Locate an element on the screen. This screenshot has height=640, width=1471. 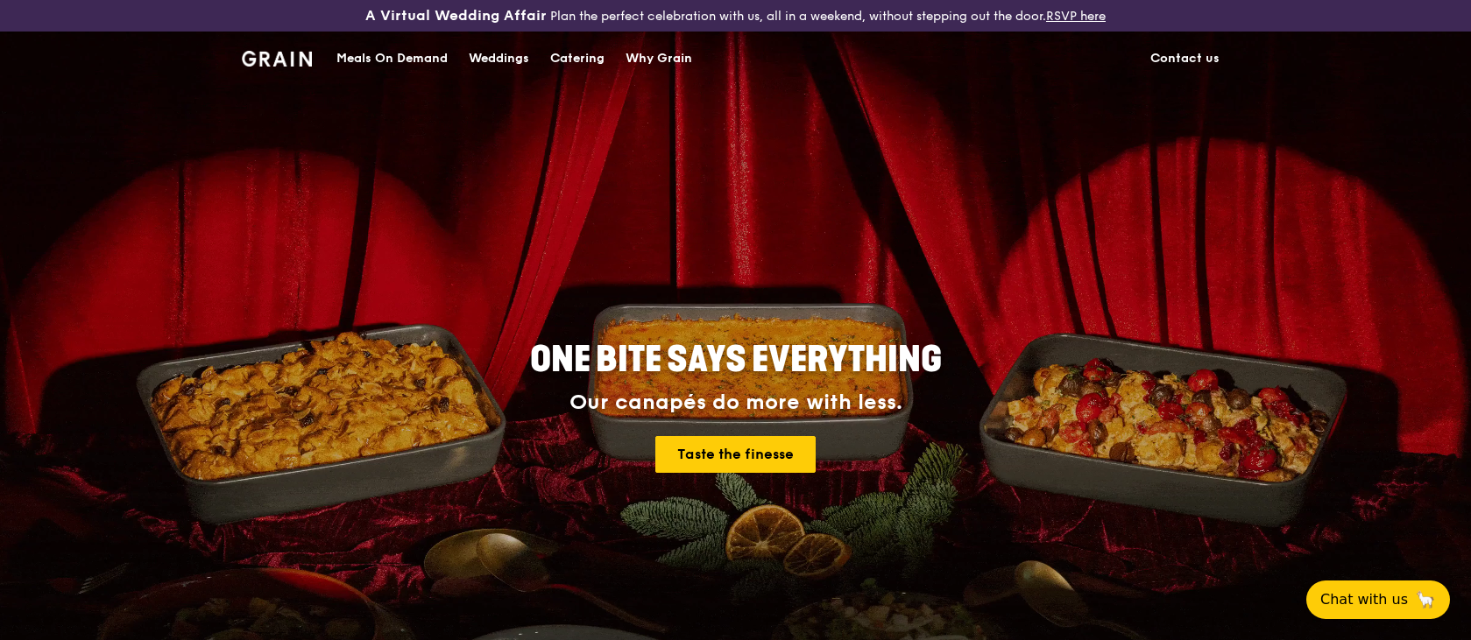
a: RSVP here is located at coordinates (1076, 16).